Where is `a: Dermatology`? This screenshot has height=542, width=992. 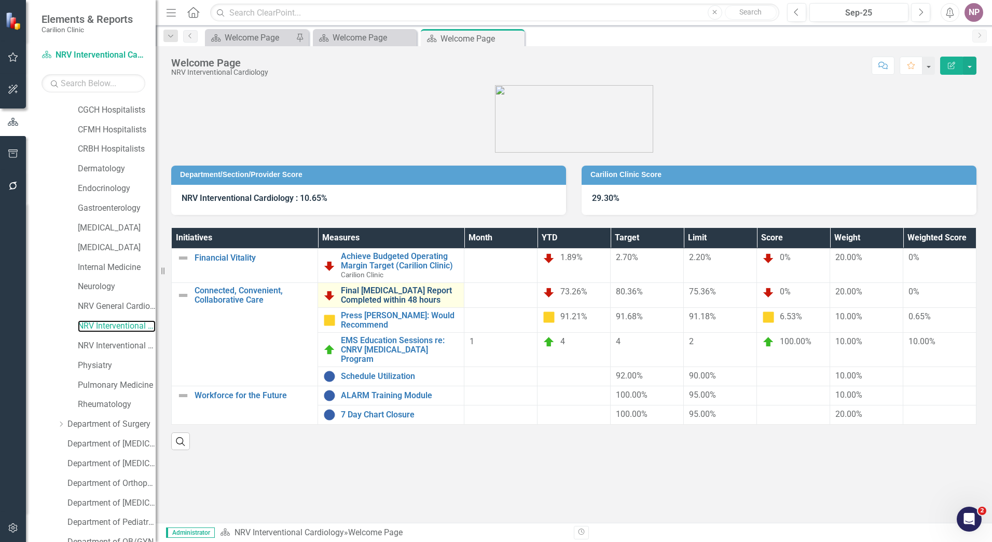
a: Dermatology is located at coordinates (117, 169).